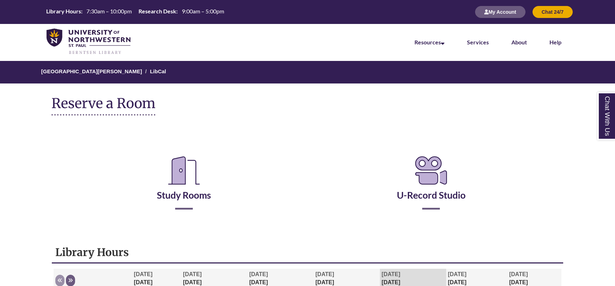 This screenshot has height=286, width=615. I want to click on img: UNWSP Library Logo, so click(88, 42).